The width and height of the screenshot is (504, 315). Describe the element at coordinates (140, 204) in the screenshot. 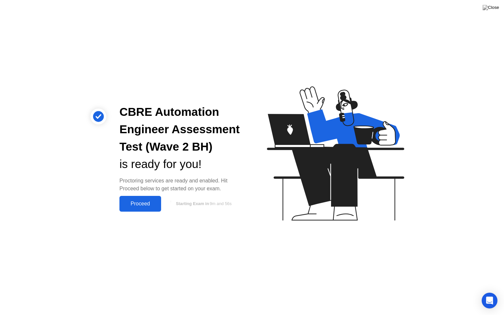

I see `div: Proceed` at that location.